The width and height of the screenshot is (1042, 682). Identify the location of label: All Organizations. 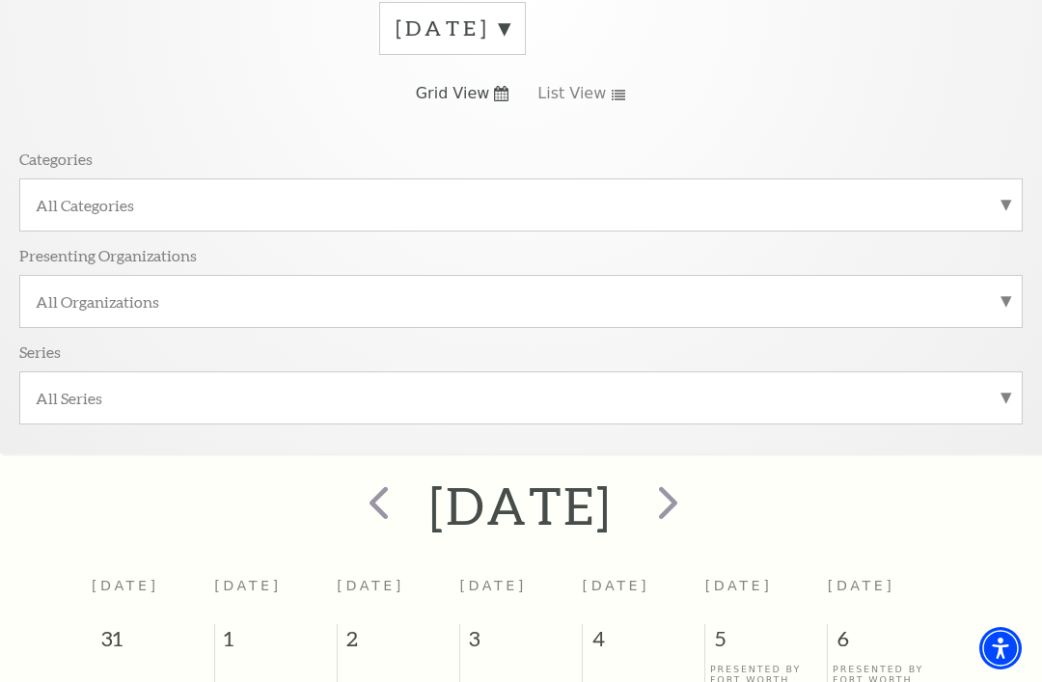
(521, 301).